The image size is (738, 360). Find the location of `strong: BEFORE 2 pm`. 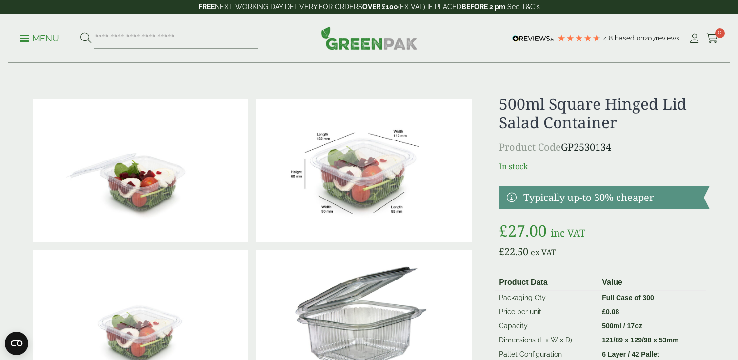

strong: BEFORE 2 pm is located at coordinates (483, 7).